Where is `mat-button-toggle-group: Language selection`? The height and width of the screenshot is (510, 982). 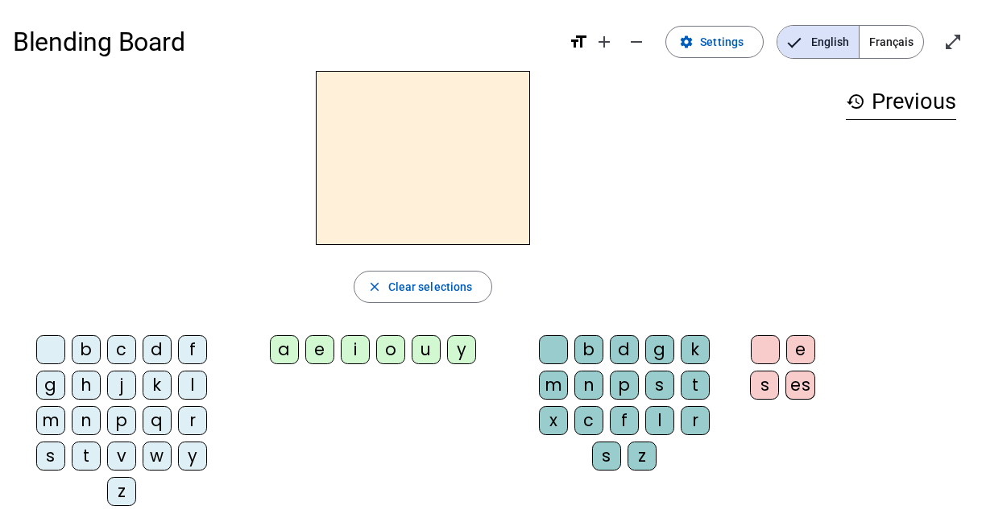
mat-button-toggle-group: Language selection is located at coordinates (850, 42).